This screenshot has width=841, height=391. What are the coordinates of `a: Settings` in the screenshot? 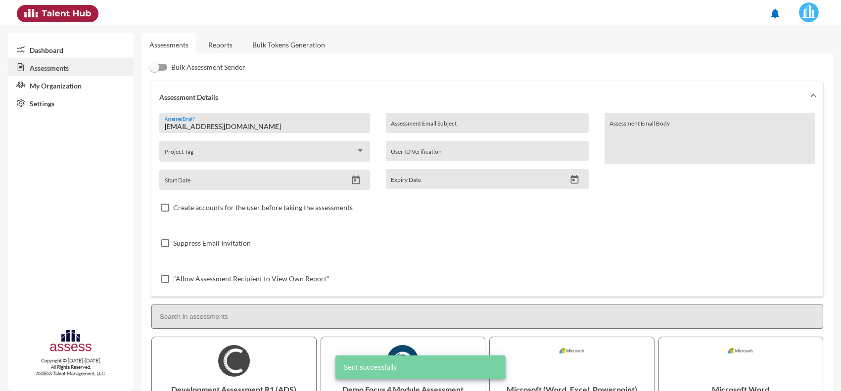 It's located at (71, 103).